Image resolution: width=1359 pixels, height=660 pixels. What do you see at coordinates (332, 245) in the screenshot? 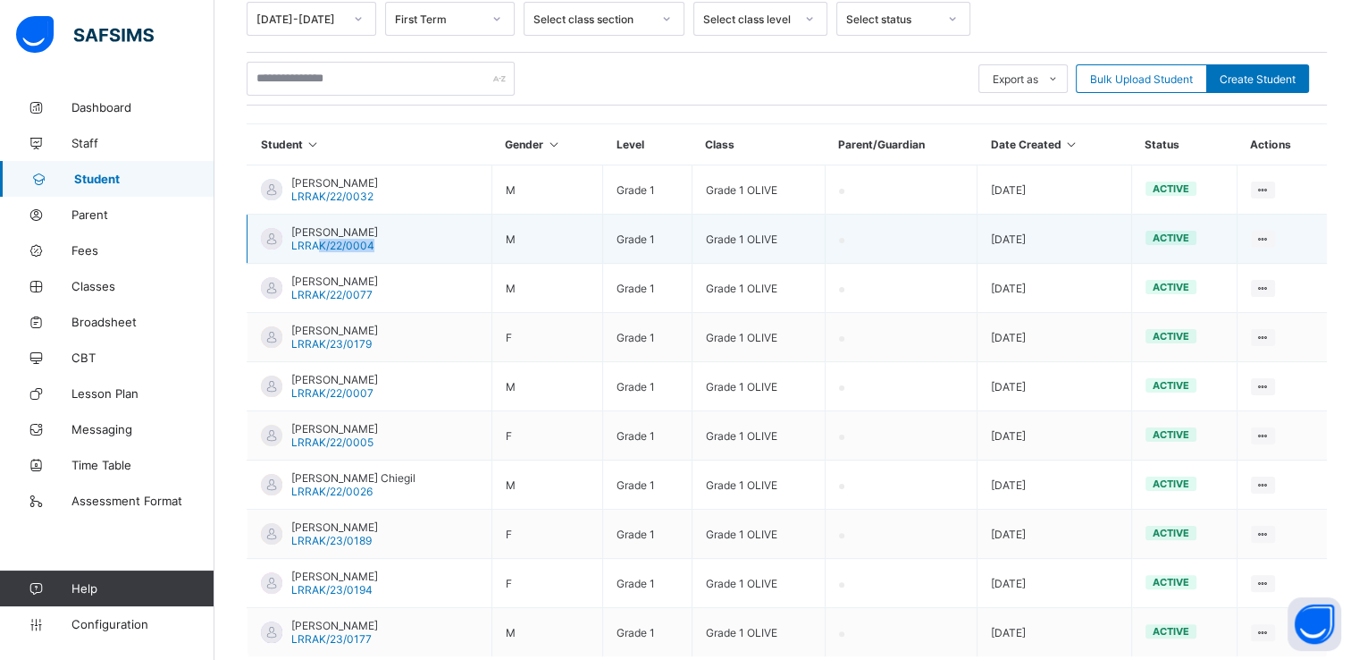
I see `span: LRRAK/22/0004` at bounding box center [332, 245].